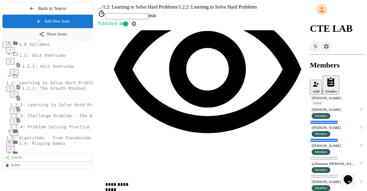 This screenshot has width=367, height=191. I want to click on span: Published, so click(107, 23).